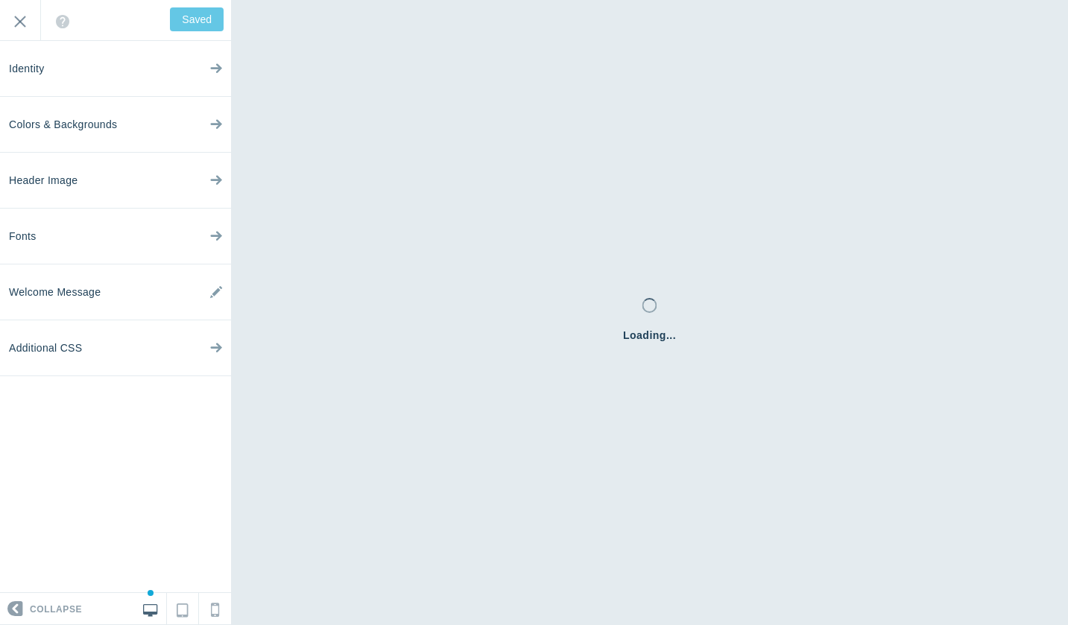  I want to click on span: Header Image, so click(43, 180).